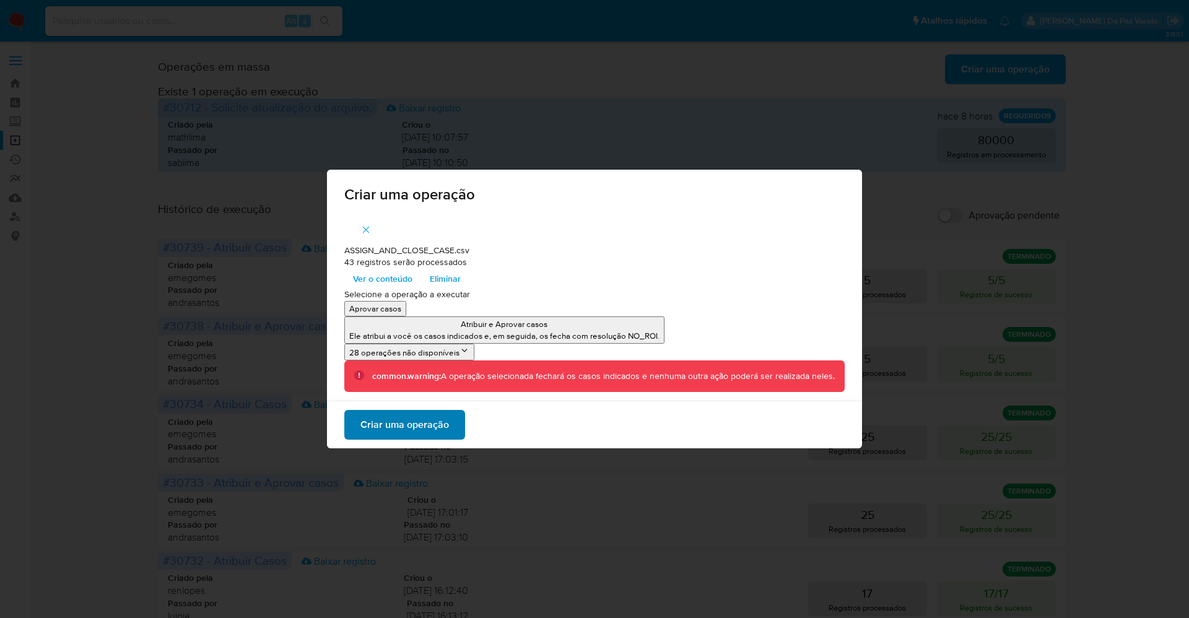  I want to click on button: 28 operações não disponíveis, so click(409, 352).